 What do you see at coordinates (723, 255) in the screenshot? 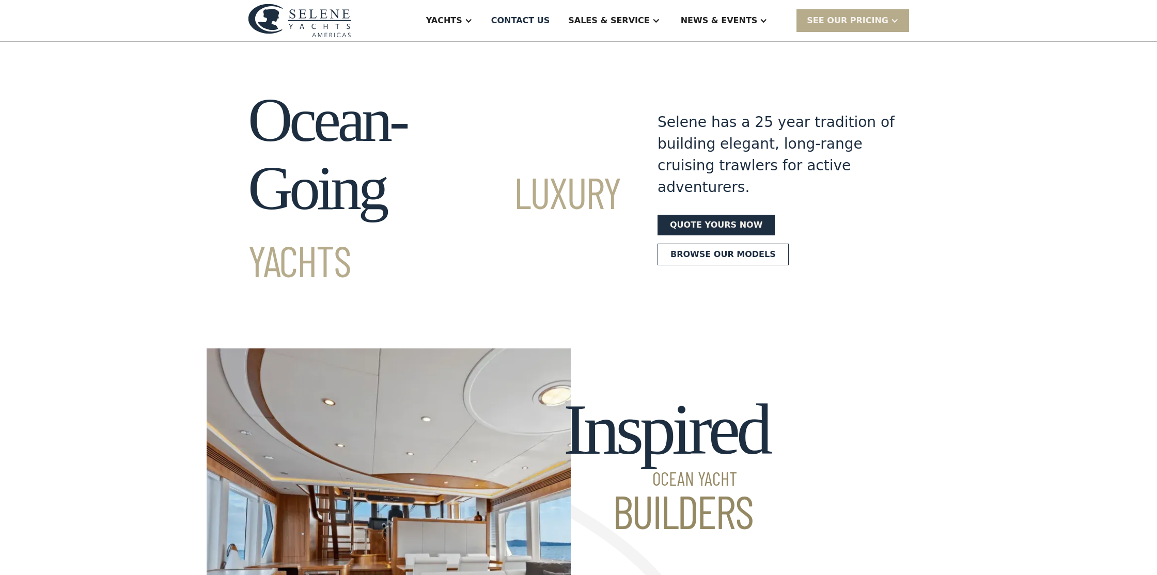
I see `a: Browse our models` at bounding box center [723, 255].